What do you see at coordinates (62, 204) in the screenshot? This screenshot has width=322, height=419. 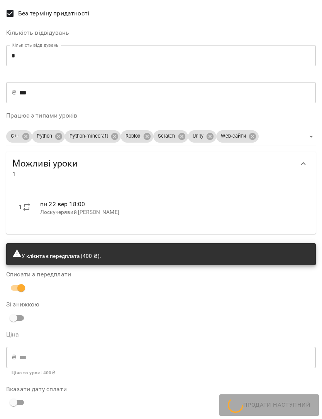 I see `span: пн 22 вер 18:00` at bounding box center [62, 204].